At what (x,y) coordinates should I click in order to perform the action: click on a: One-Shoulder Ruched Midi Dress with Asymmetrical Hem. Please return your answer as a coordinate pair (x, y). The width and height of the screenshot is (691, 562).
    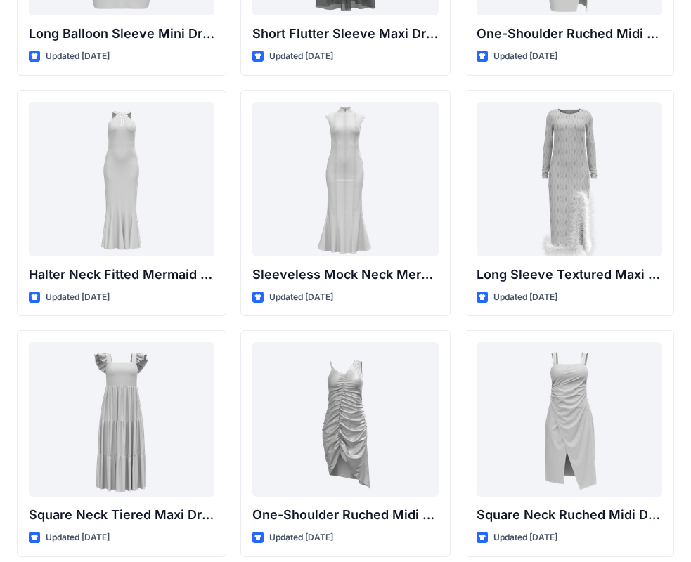
    Looking at the image, I should click on (345, 419).